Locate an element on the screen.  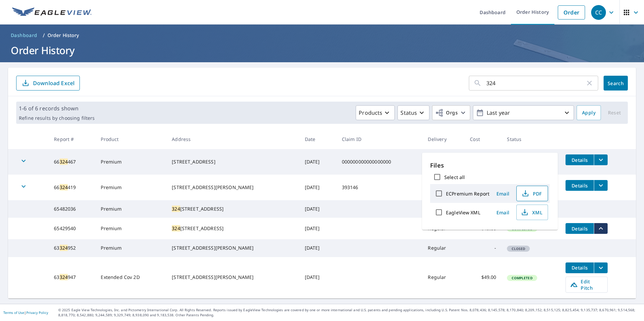
button: XML is located at coordinates (532, 212).